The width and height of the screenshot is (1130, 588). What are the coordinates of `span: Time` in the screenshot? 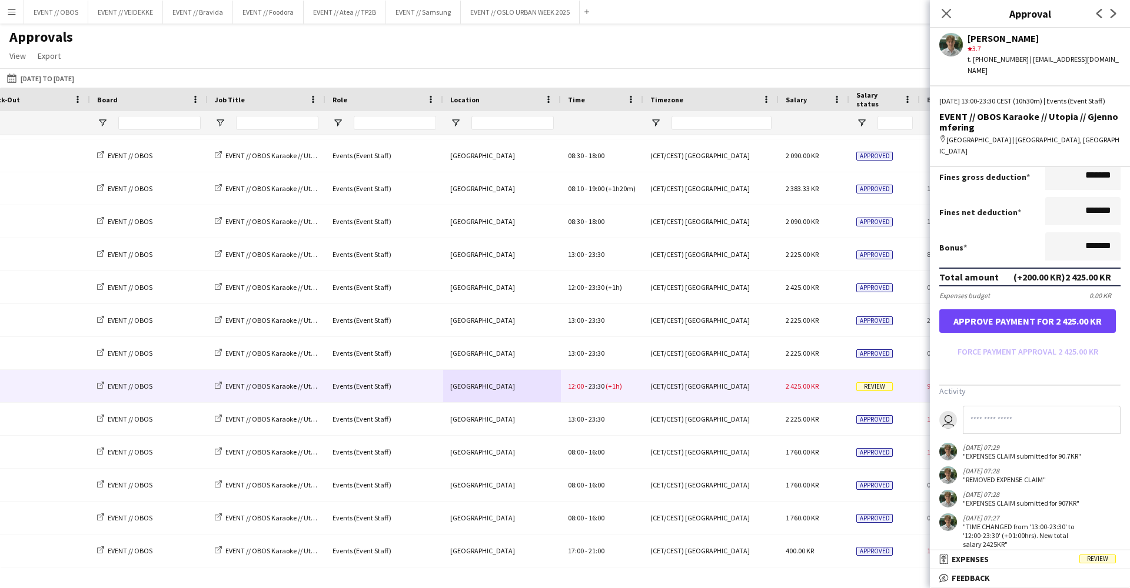 It's located at (576, 99).